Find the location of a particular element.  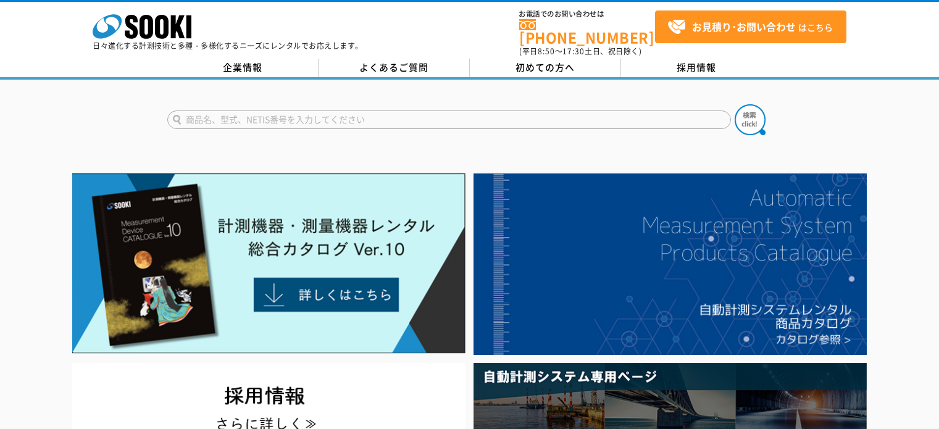

img: btn_search.png is located at coordinates (750, 120).